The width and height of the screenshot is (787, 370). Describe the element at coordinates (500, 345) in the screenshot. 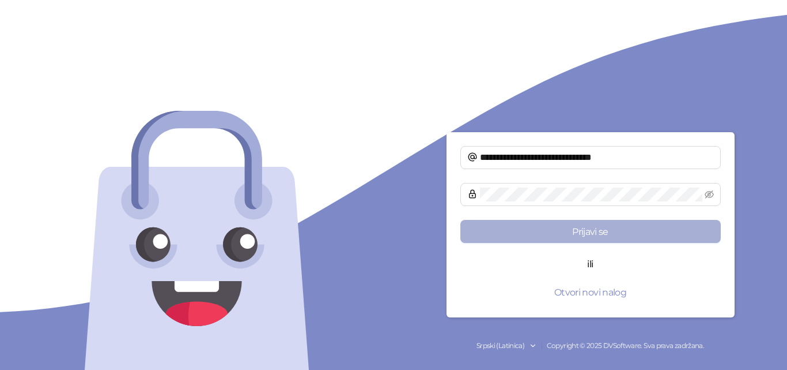

I see `div: Srpski (Latinica)` at that location.